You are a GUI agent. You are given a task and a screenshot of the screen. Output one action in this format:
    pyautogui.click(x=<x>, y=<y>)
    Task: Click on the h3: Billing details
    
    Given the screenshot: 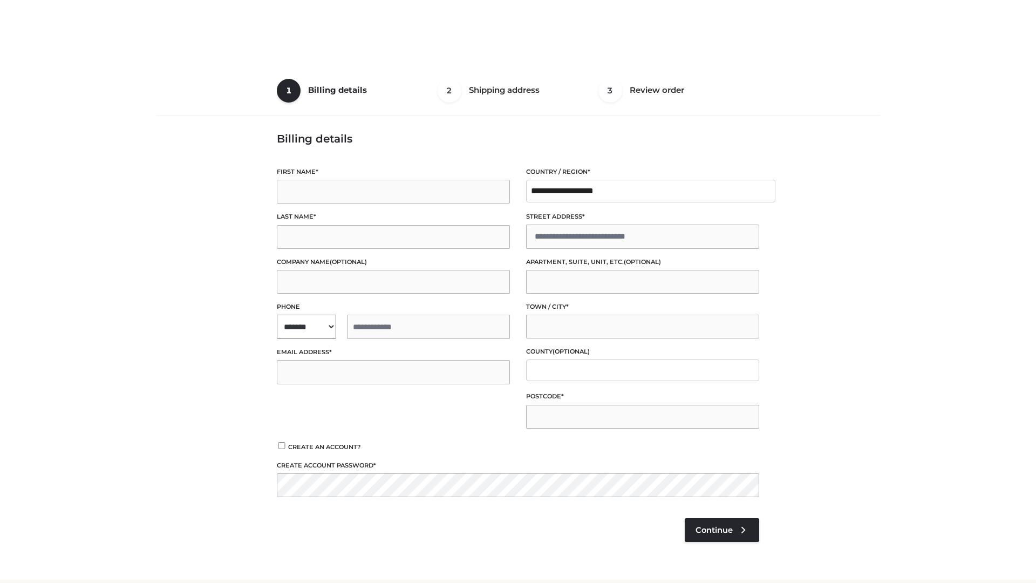 What is the action you would take?
    pyautogui.click(x=518, y=139)
    